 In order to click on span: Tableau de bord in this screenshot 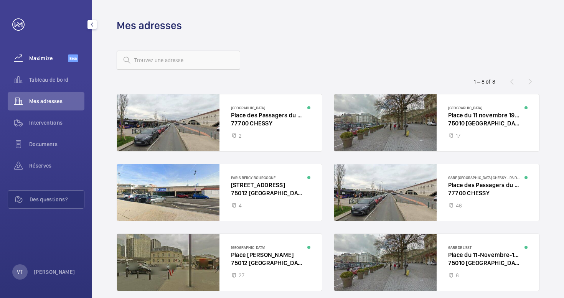, I will do `click(57, 80)`.